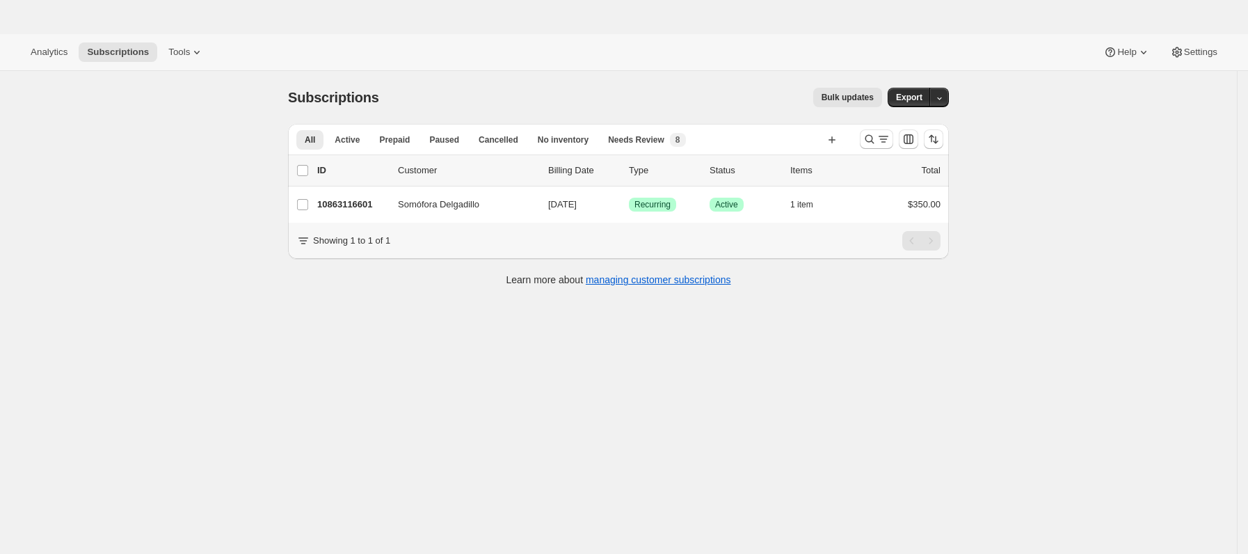 Image resolution: width=1248 pixels, height=554 pixels. I want to click on span: All, so click(310, 140).